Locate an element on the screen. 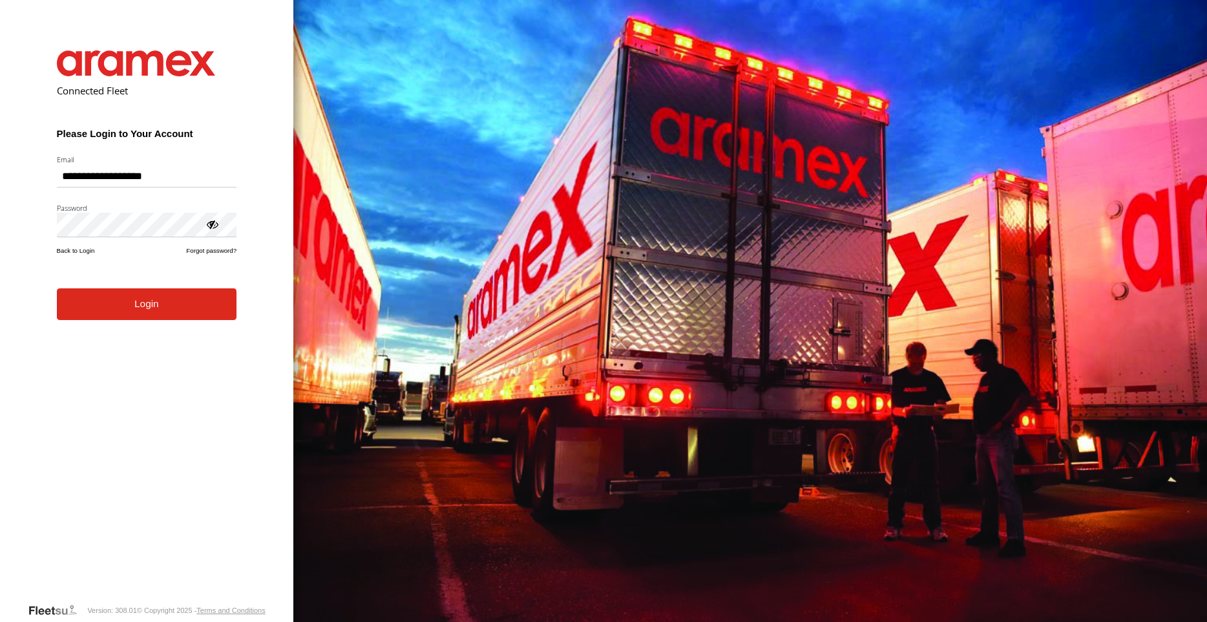 The image size is (1207, 622). div: Version: 308.01 is located at coordinates (112, 610).